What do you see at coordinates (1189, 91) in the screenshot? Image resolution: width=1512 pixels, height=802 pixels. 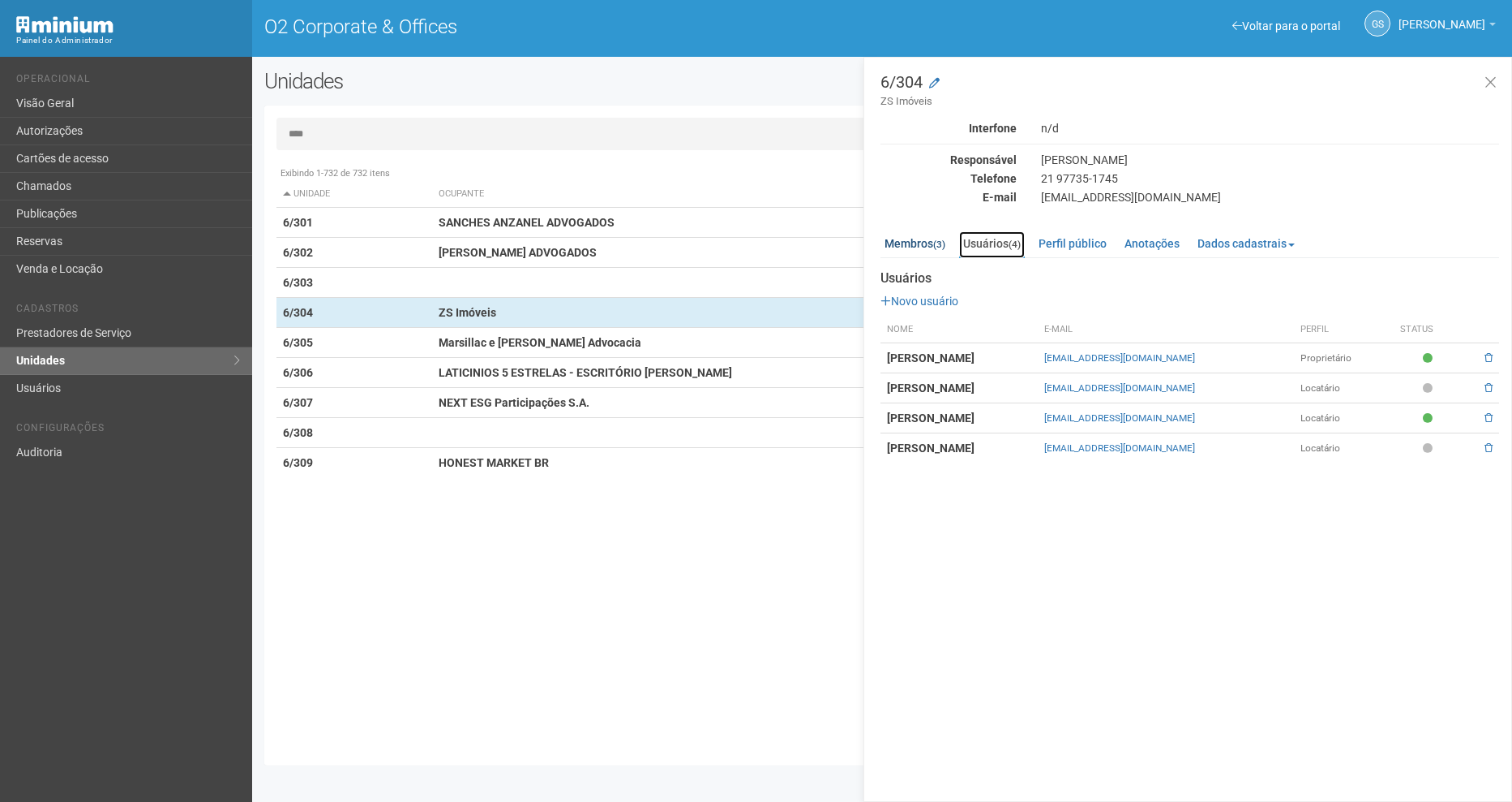 I see `h3: 6/304` at bounding box center [1189, 91].